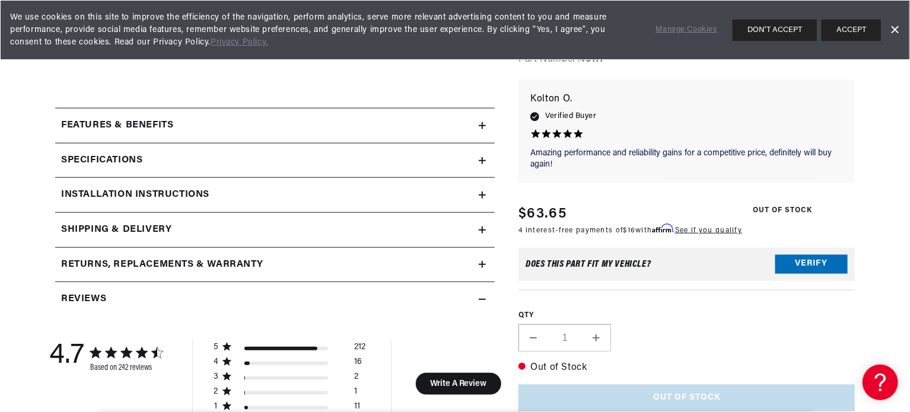  I want to click on summary: Reviews, so click(275, 300).